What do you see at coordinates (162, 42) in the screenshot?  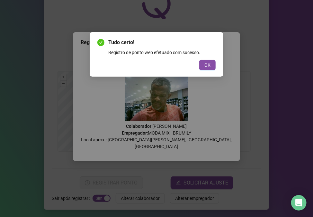 I see `span: Tudo certo!` at bounding box center [162, 42].